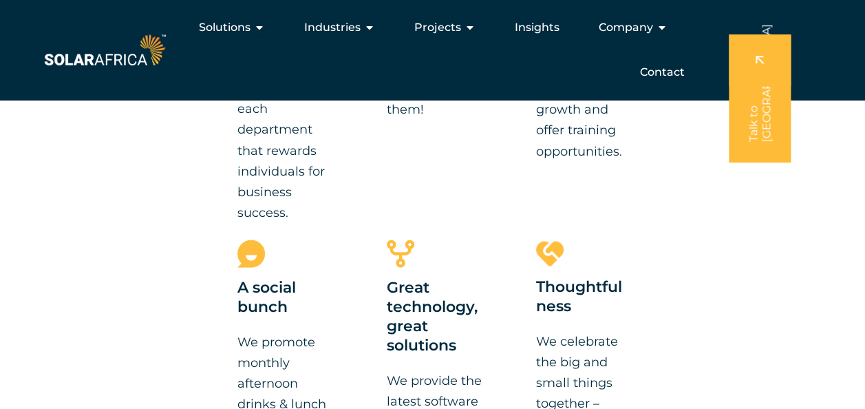 The width and height of the screenshot is (865, 409). I want to click on span: Contact, so click(662, 72).